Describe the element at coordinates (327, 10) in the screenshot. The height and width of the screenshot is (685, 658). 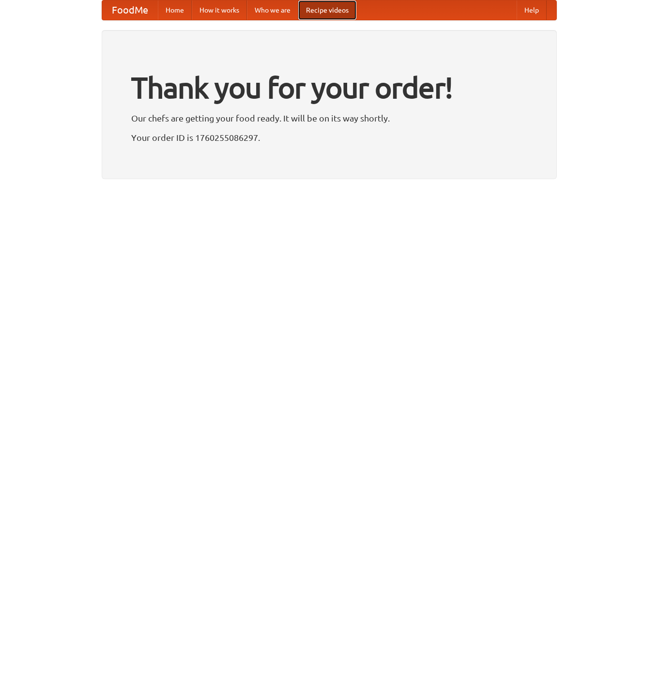
I see `a: Recipe videos` at that location.